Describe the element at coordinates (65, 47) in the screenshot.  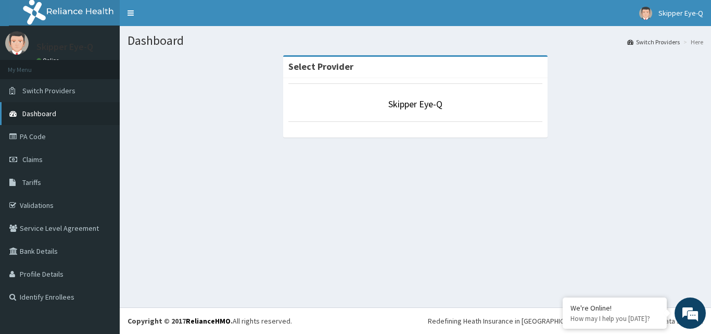
I see `p: Skipper Eye-Q` at that location.